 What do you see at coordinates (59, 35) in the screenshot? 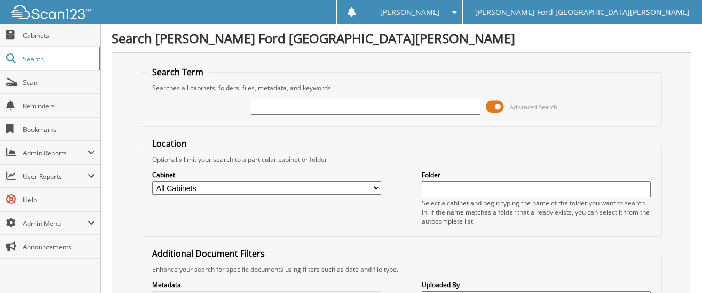
I see `span: Cabinets` at bounding box center [59, 35].